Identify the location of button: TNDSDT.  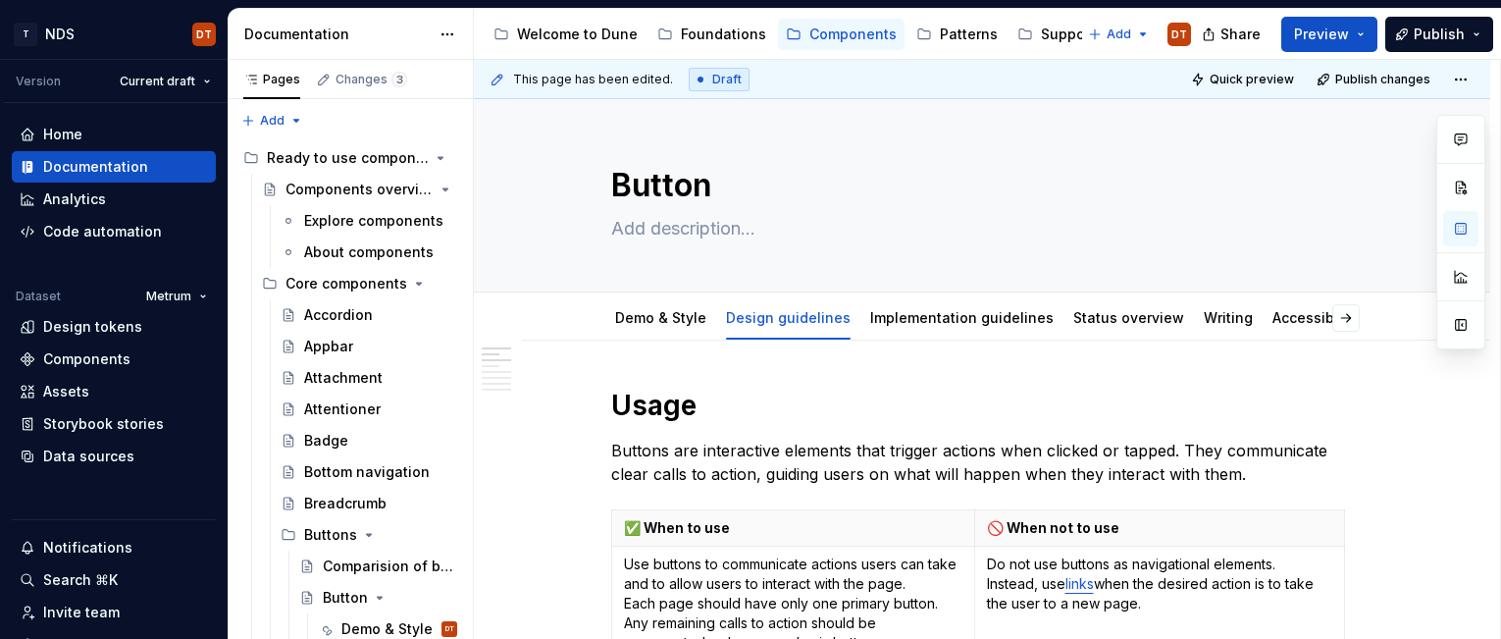
(114, 33).